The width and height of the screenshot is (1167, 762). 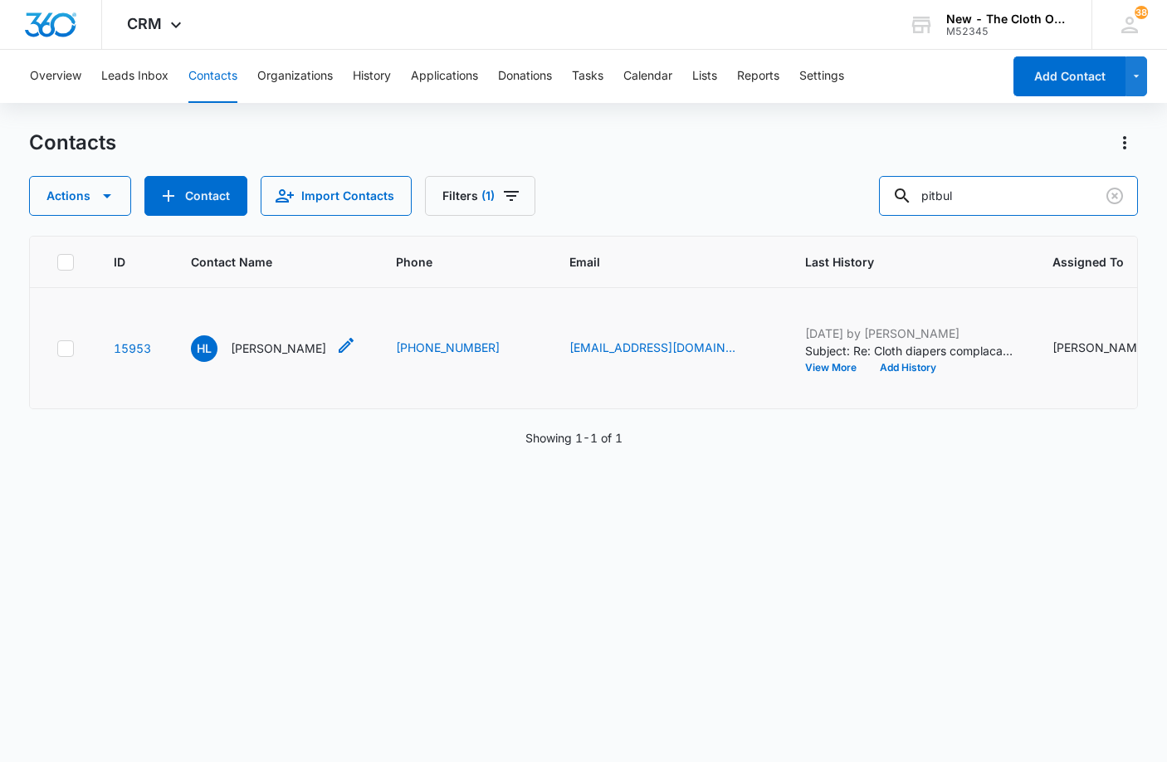 What do you see at coordinates (336, 196) in the screenshot?
I see `button: Import Contacts` at bounding box center [336, 196].